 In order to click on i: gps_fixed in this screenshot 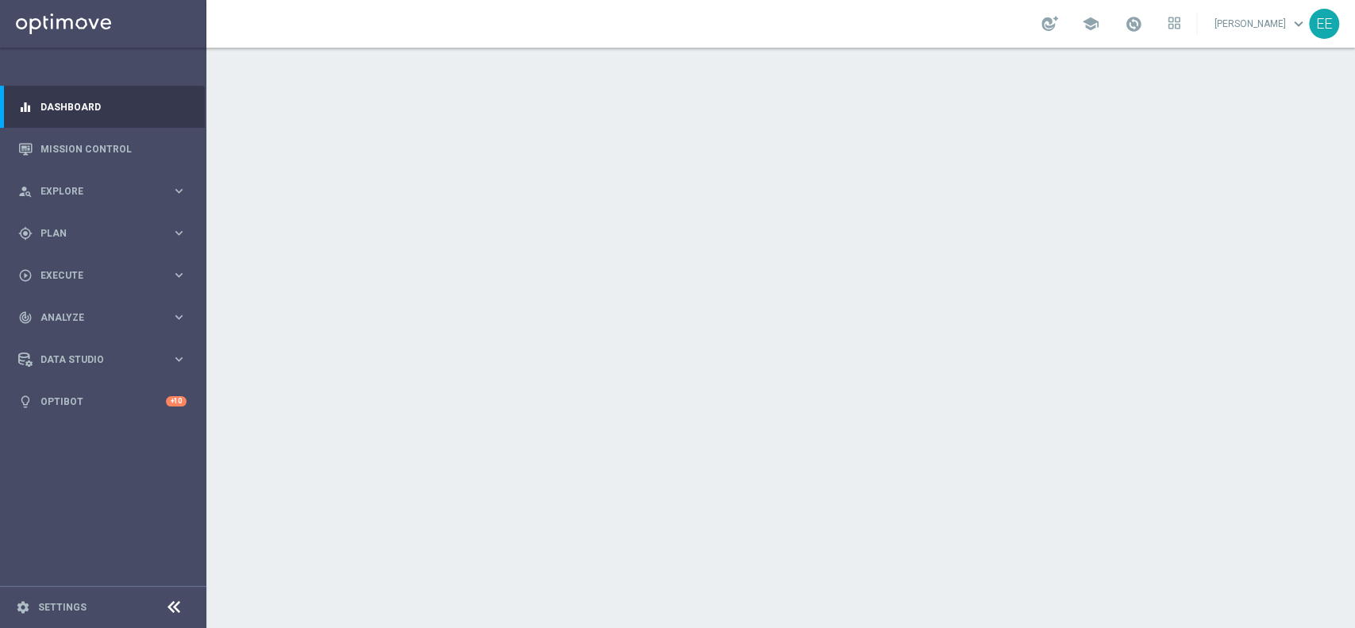, I will do `click(25, 233)`.